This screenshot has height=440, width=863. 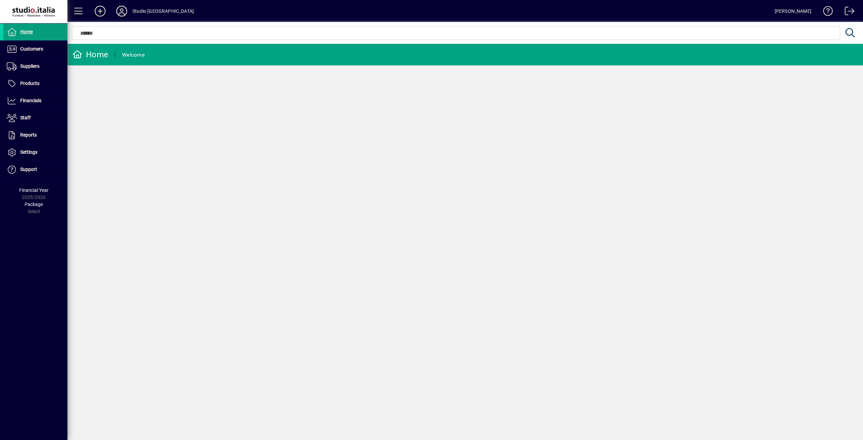 I want to click on a: Settings, so click(x=35, y=152).